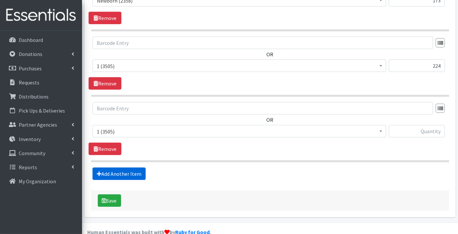 The width and height of the screenshot is (458, 234). Describe the element at coordinates (29, 83) in the screenshot. I see `p: Requests` at that location.